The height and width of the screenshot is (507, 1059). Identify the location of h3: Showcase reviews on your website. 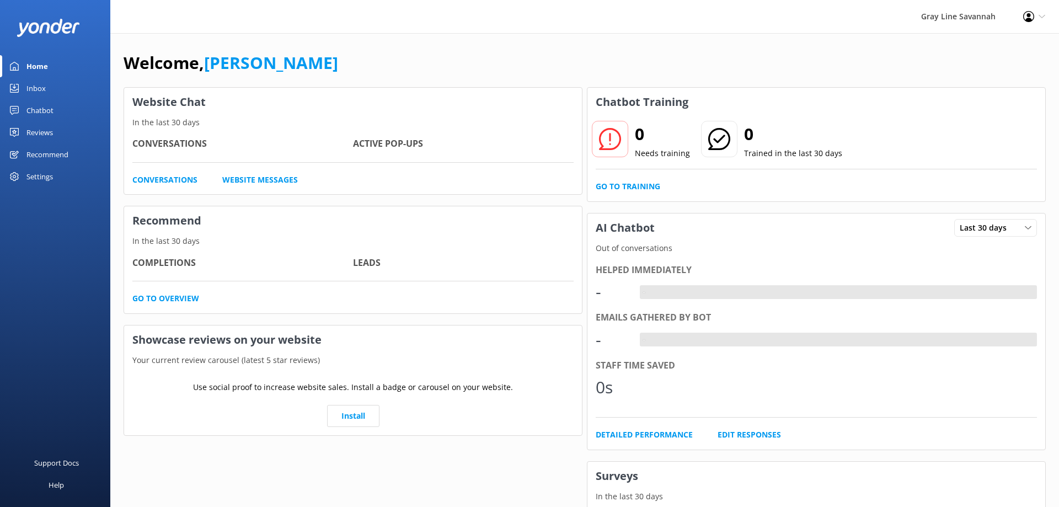
(353, 340).